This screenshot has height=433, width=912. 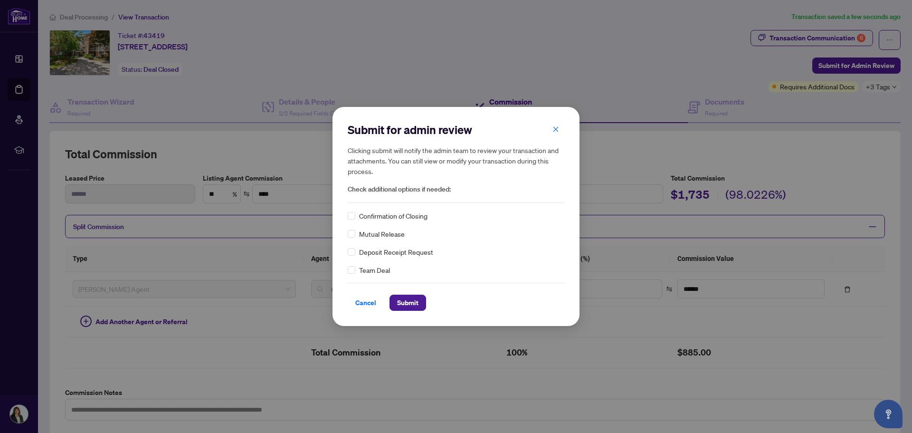 I want to click on button: Submit, so click(x=408, y=303).